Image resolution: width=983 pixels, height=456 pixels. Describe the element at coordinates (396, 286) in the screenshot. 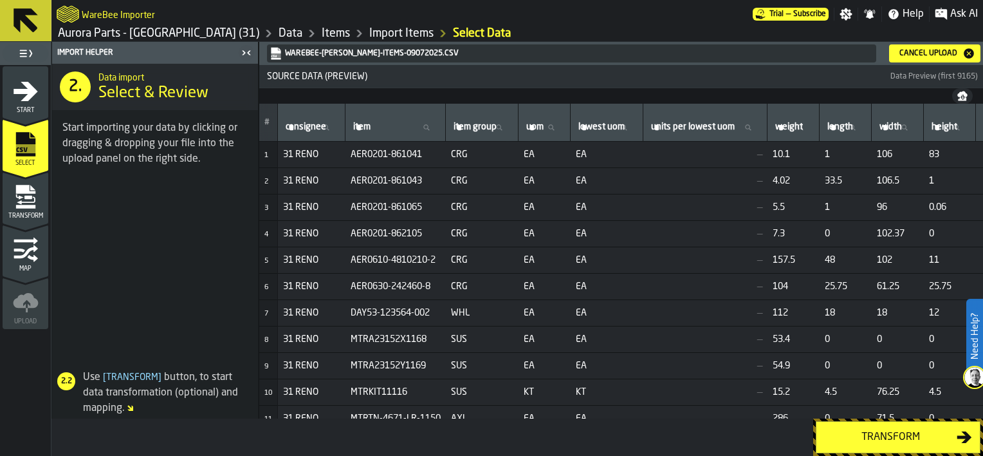

I see `span: AER0630-242460-8` at that location.